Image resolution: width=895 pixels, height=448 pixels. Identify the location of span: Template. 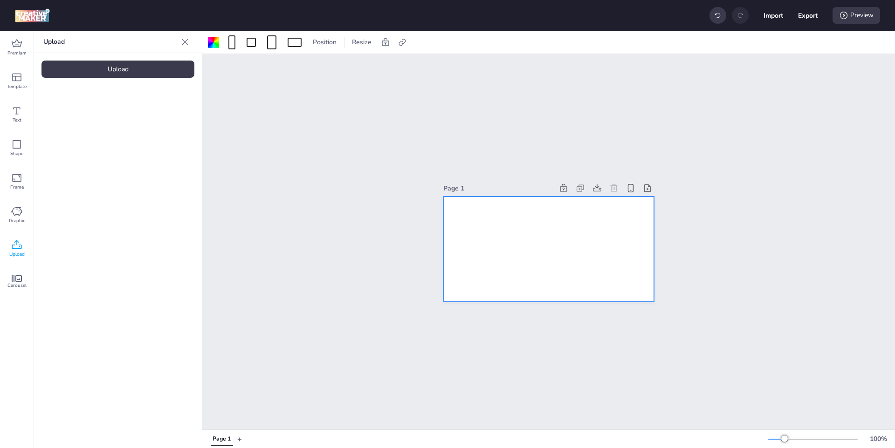
(17, 87).